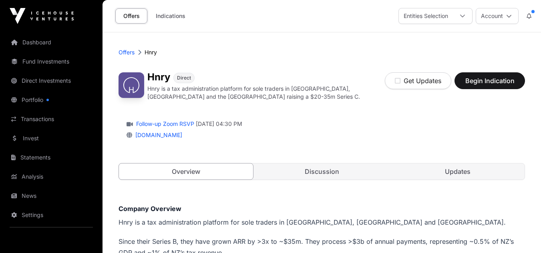 This screenshot has width=541, height=253. I want to click on a: Follow-up Zoom RSVP, so click(164, 124).